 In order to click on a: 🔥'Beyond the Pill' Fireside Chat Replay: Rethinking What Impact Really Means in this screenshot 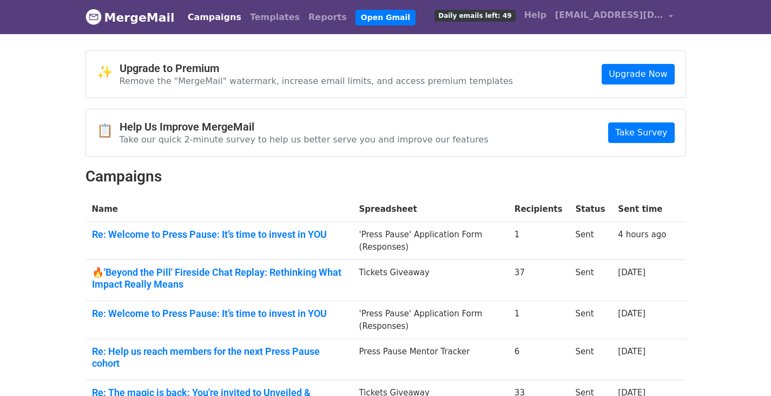, I will do `click(219, 278)`.